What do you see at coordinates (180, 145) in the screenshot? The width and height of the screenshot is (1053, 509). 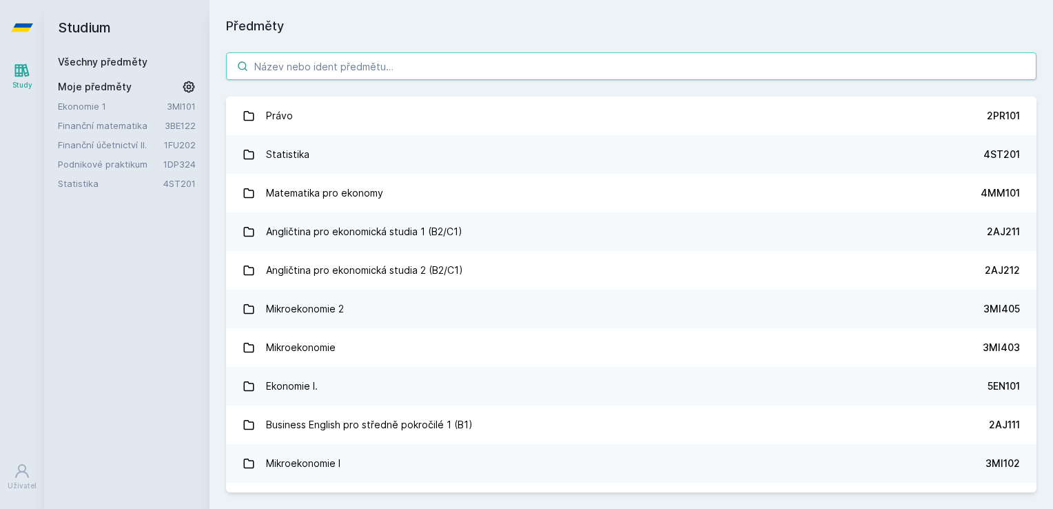 I see `a: 1FU202` at bounding box center [180, 145].